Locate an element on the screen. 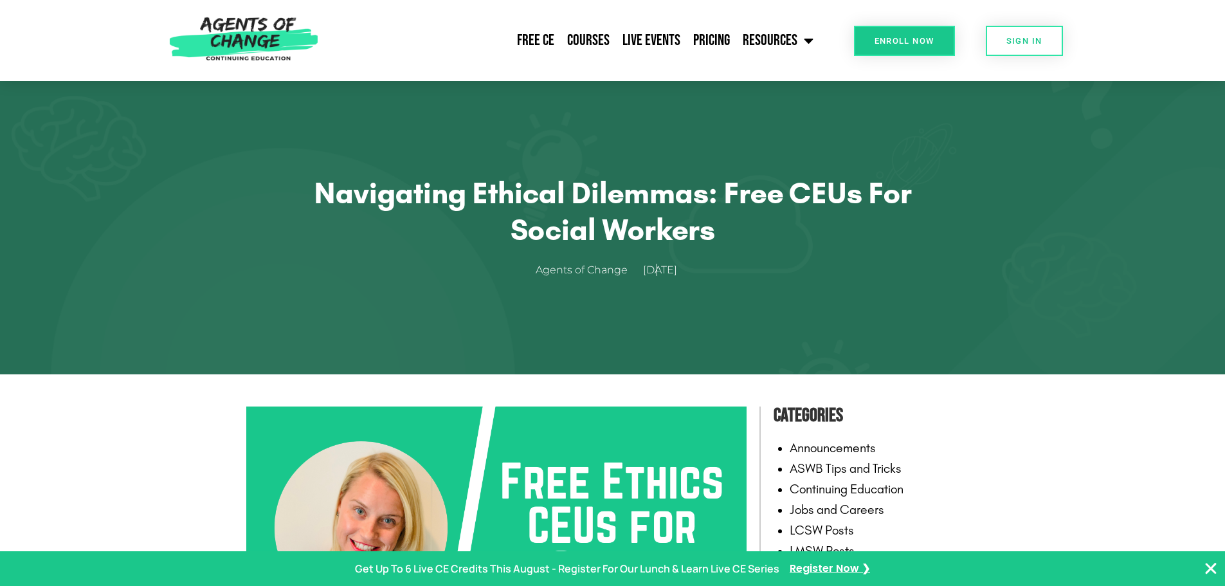 The image size is (1225, 586). nav: Menu is located at coordinates (572, 41).